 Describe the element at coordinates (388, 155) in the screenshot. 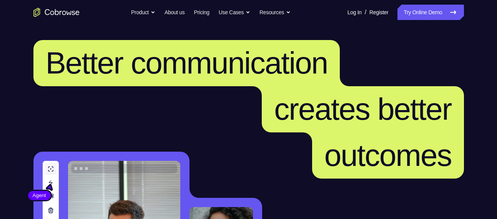

I see `span: outcomes` at that location.